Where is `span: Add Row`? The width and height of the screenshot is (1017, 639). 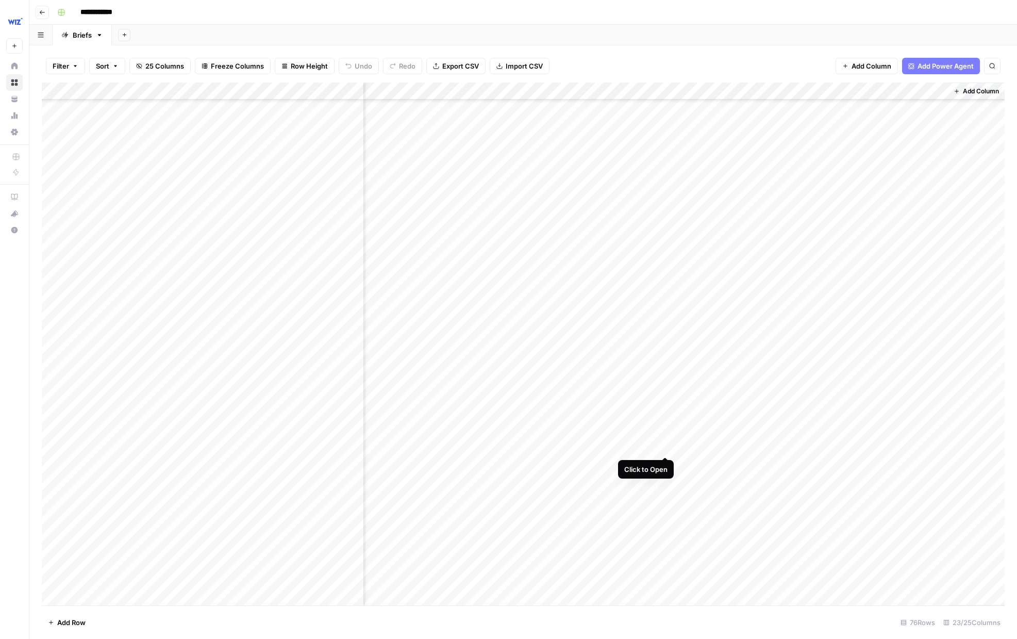
span: Add Row is located at coordinates (71, 622).